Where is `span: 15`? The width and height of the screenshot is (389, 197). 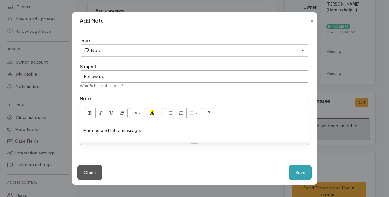
span: 15 is located at coordinates (135, 112).